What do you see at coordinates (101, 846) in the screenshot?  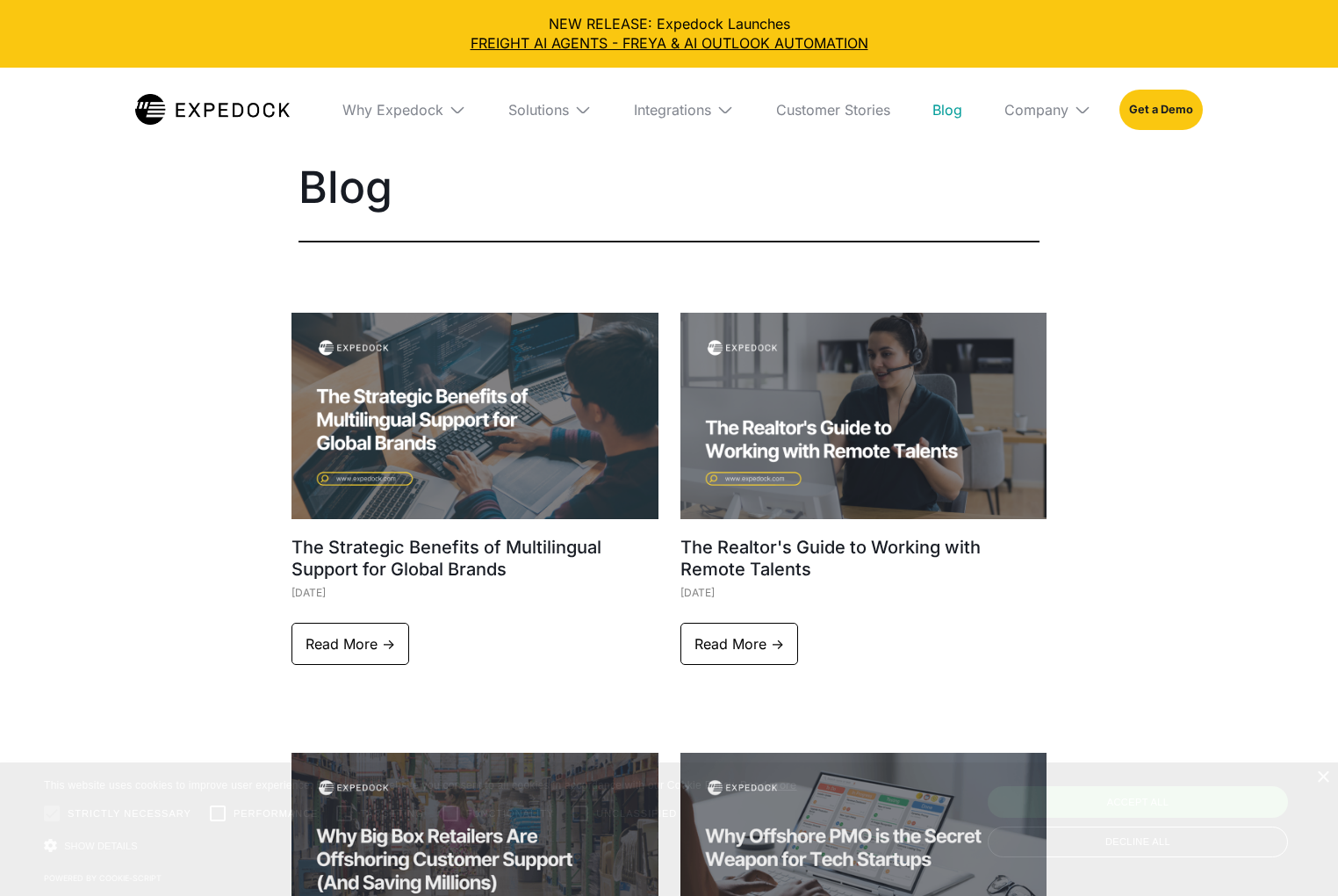 I see `span: Show details` at bounding box center [101, 846].